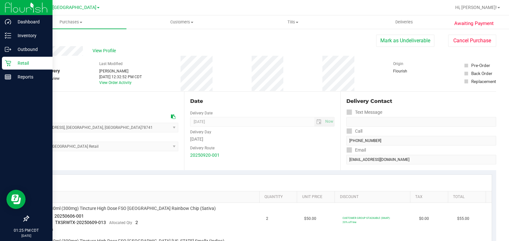  Describe the element at coordinates (111, 64) in the screenshot. I see `label: Last Modified` at that location.